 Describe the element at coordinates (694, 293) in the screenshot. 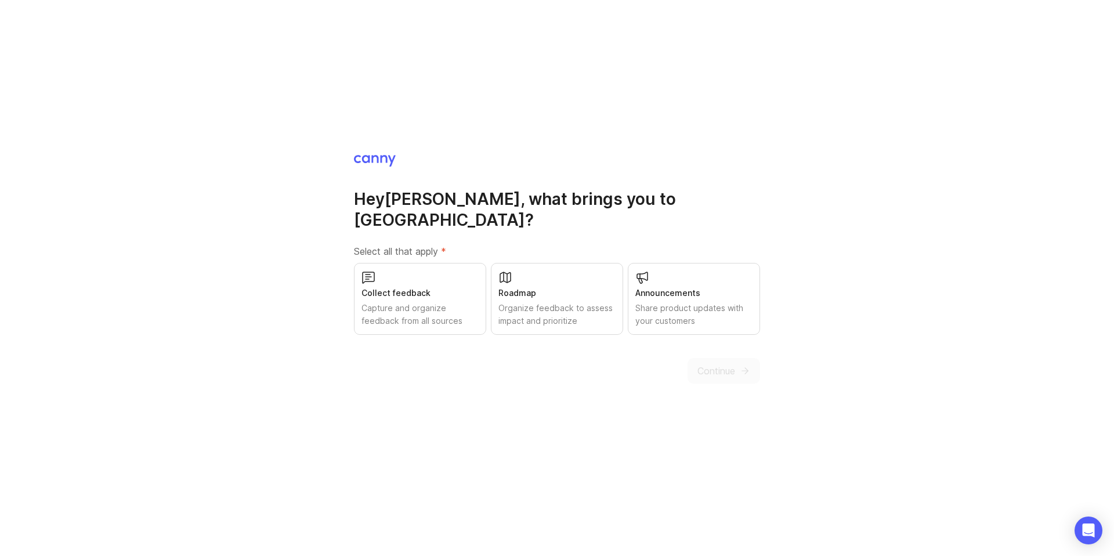

I see `div: Announcements` at that location.